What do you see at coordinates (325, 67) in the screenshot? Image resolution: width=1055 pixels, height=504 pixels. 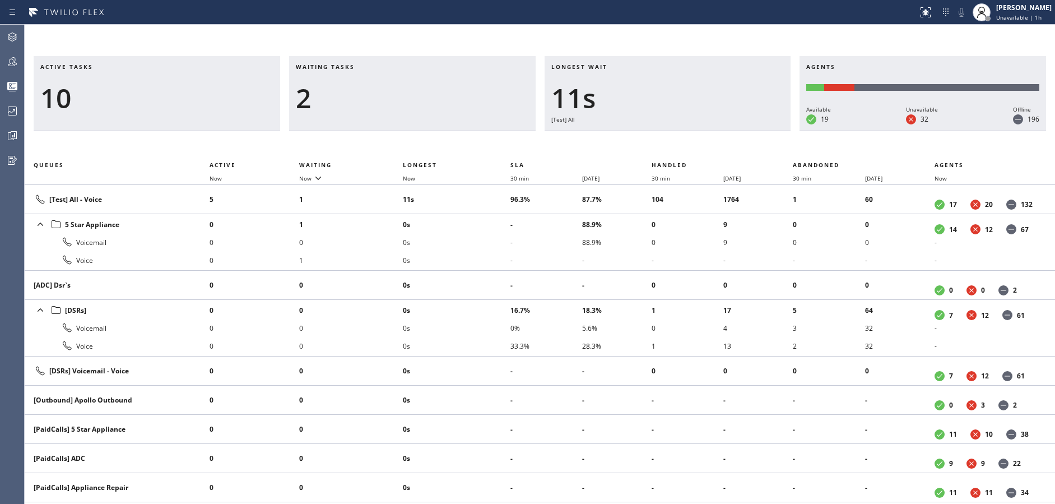 I see `span: Waiting tasks` at bounding box center [325, 67].